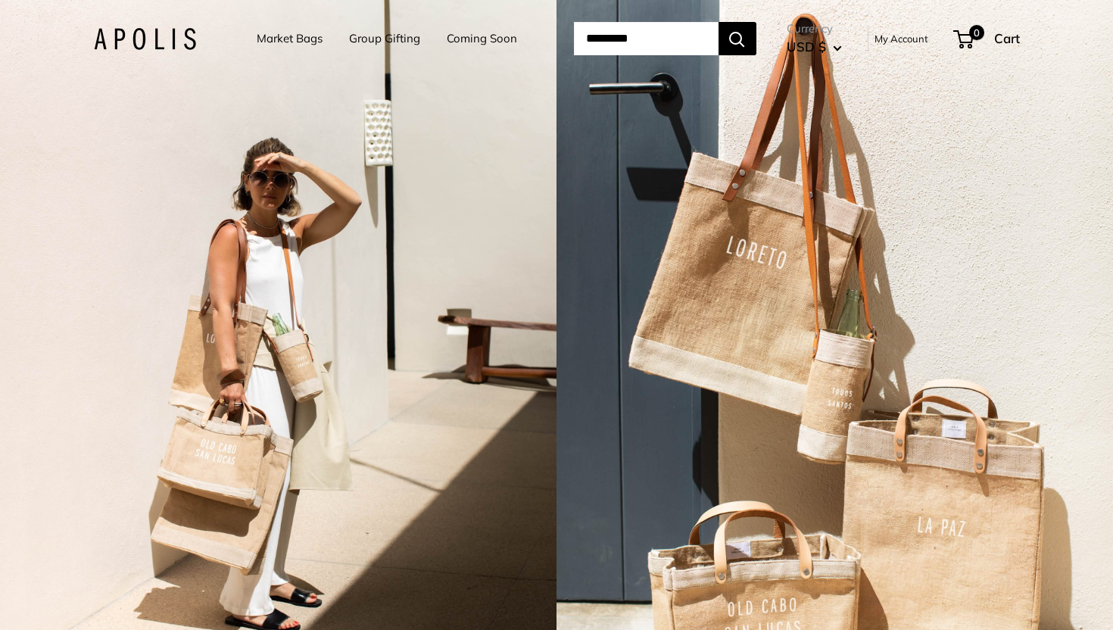 This screenshot has height=630, width=1113. What do you see at coordinates (289, 39) in the screenshot?
I see `a: Market Bags` at bounding box center [289, 39].